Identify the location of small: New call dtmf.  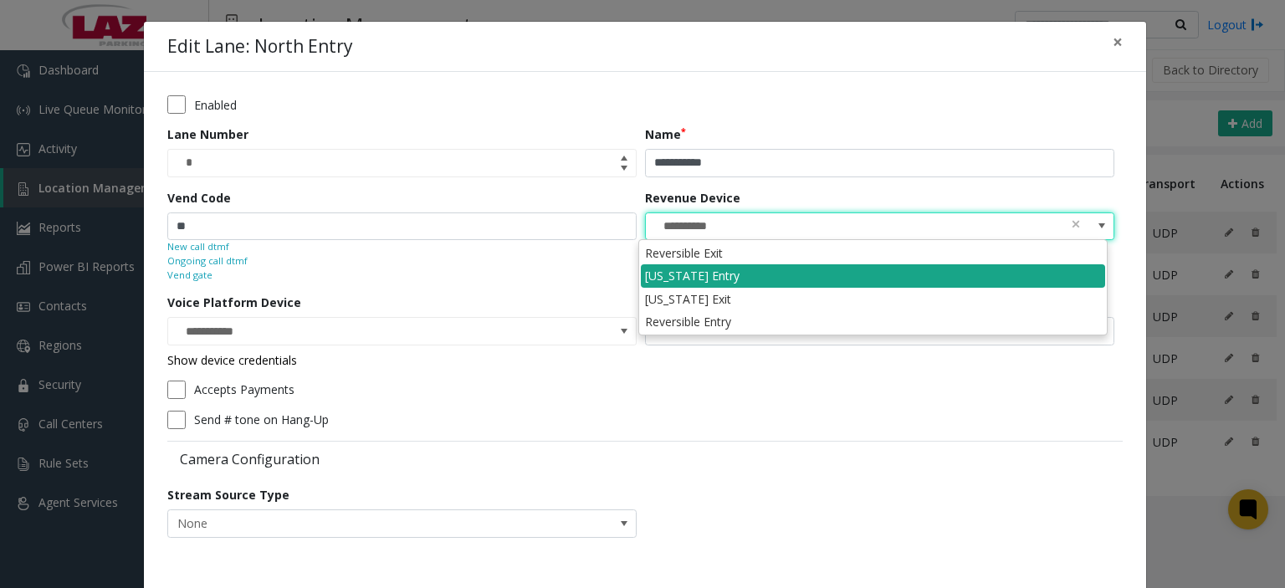
(198, 247).